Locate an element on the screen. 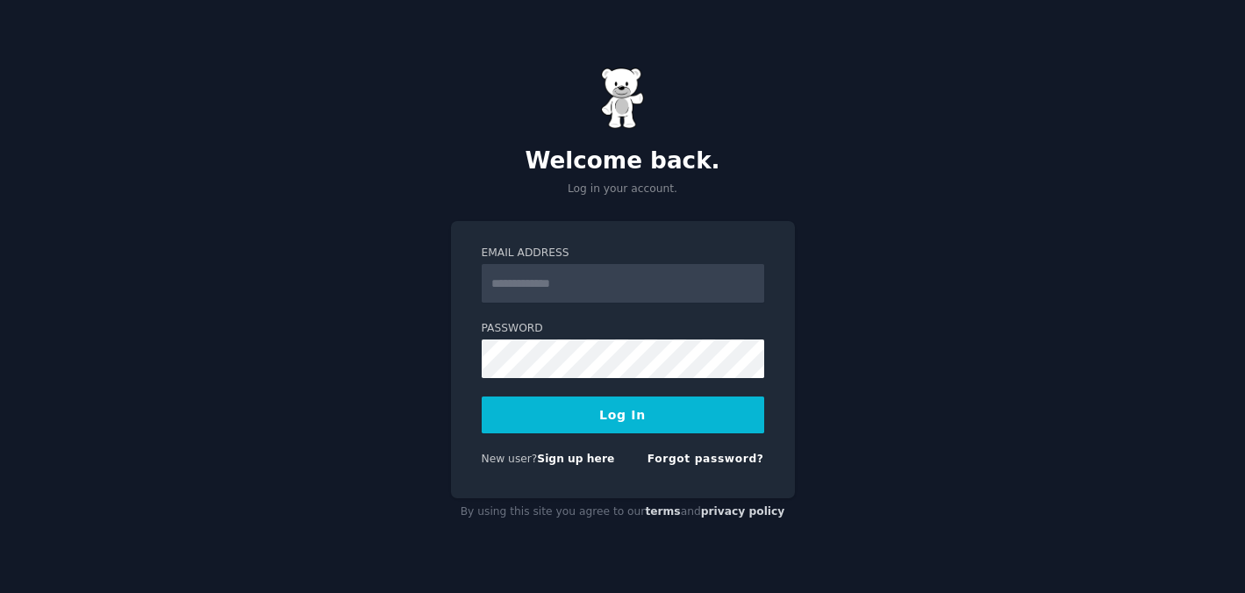 This screenshot has width=1245, height=593. div: By using this site you agree to our and is located at coordinates (623, 512).